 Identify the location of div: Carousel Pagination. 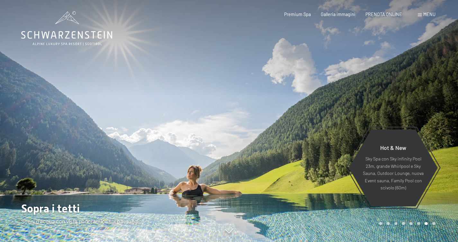
(406, 224).